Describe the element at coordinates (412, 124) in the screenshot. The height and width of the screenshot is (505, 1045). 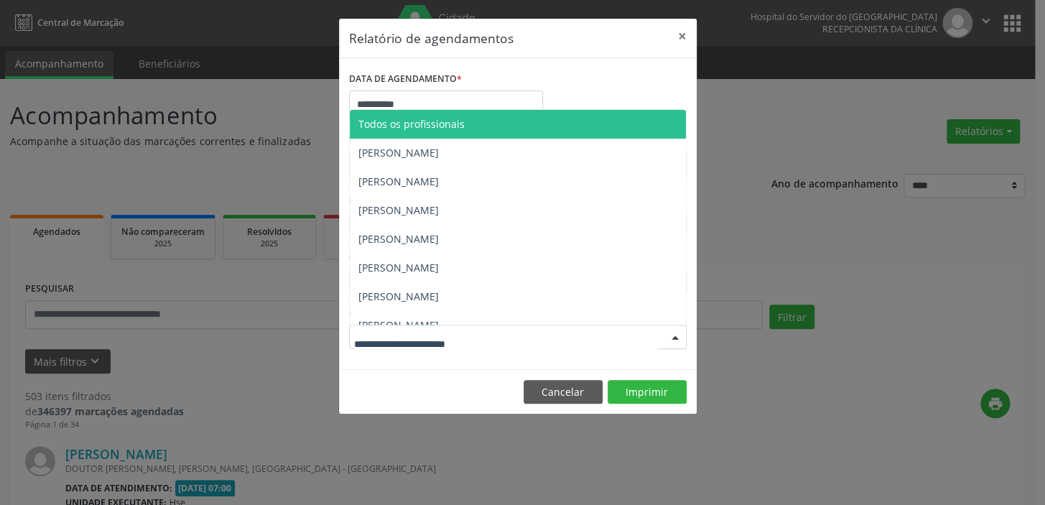
I see `span: Todos os profissionais` at that location.